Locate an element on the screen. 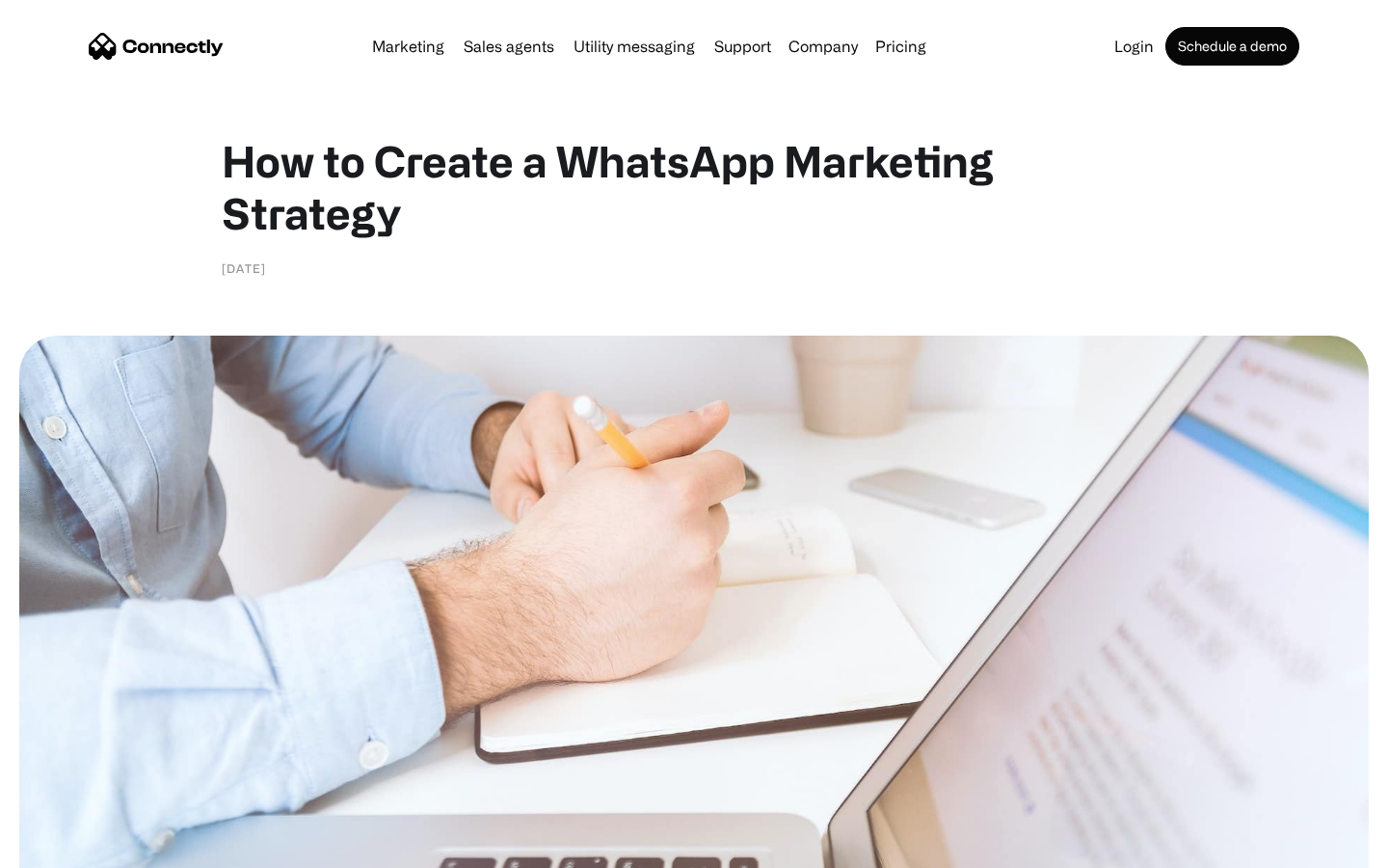 Image resolution: width=1388 pixels, height=868 pixels. ul: Language list is located at coordinates (77, 847).